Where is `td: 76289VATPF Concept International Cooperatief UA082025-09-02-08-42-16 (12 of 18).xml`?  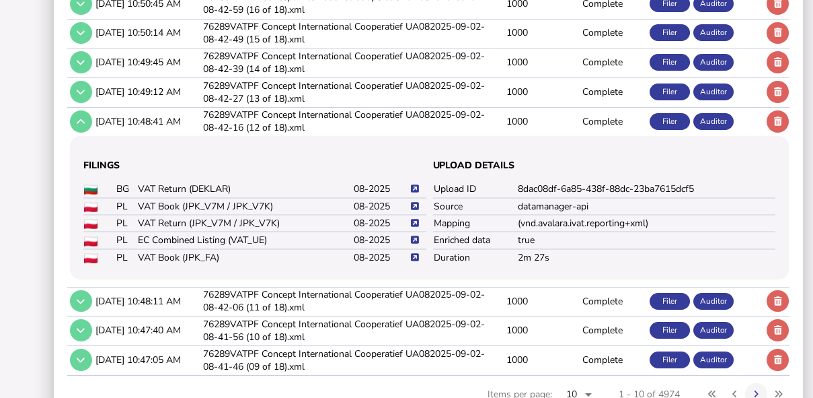
td: 76289VATPF Concept International Cooperatief UA082025-09-02-08-42-16 (12 of 18).xml is located at coordinates (344, 120).